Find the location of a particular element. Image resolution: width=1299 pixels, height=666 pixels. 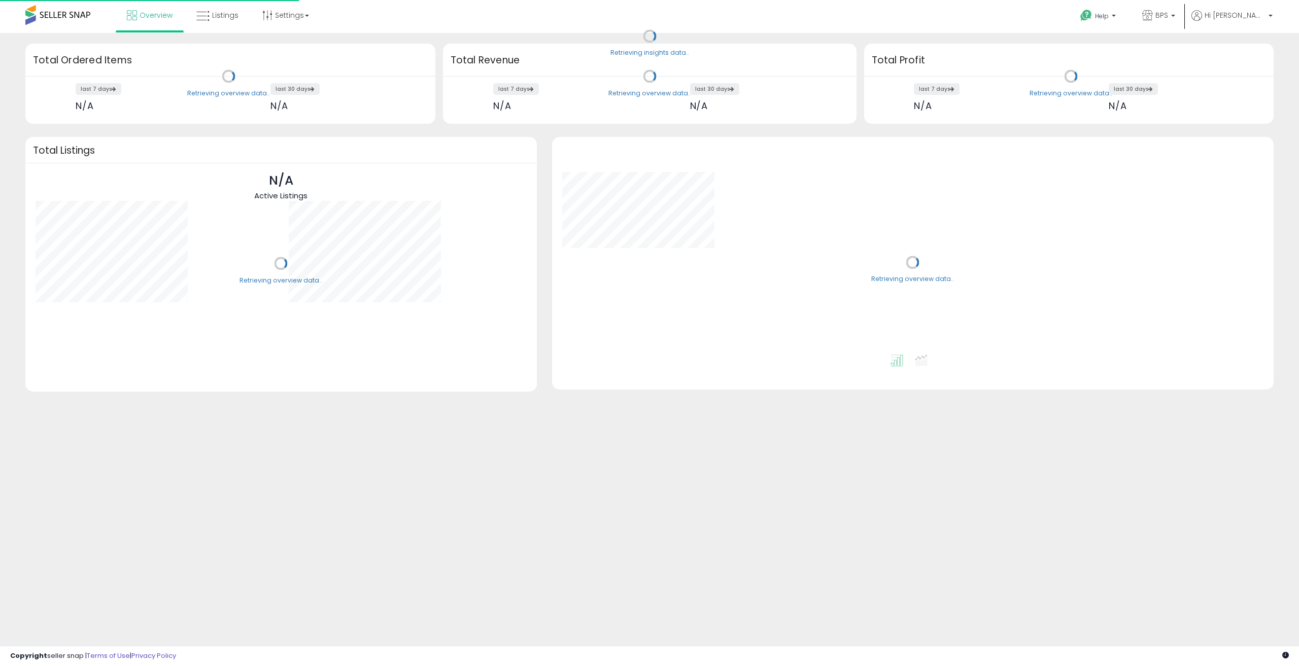

i: Get Help is located at coordinates (1086, 15).